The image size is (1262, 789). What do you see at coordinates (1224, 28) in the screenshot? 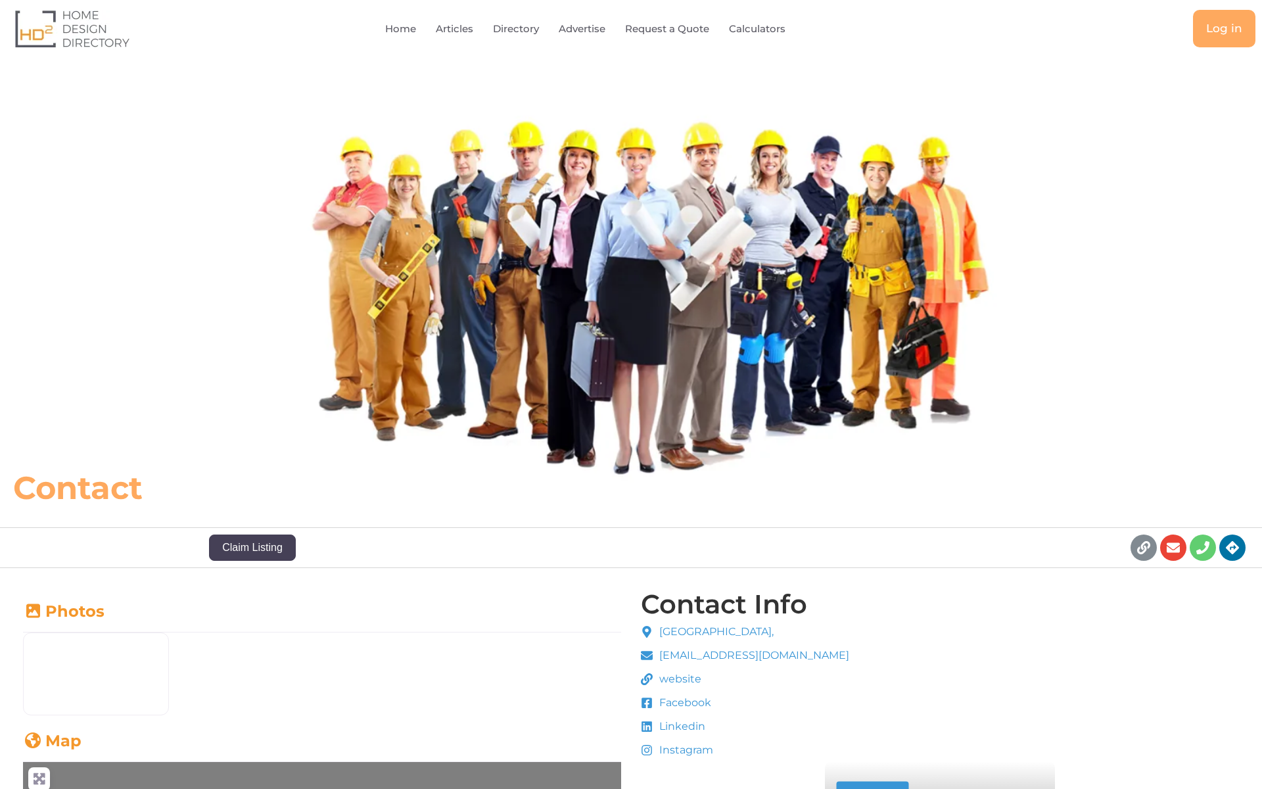
I see `a: Log in` at bounding box center [1224, 28].